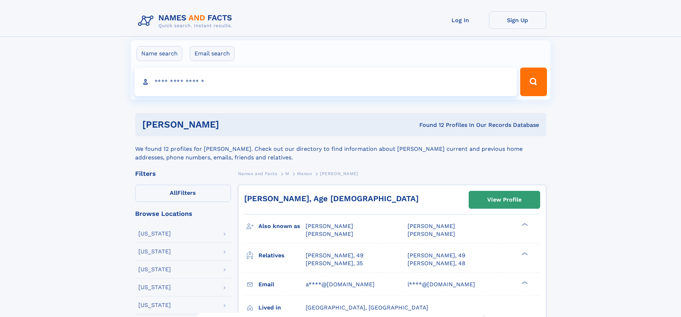 This screenshot has width=681, height=317. What do you see at coordinates (183, 193) in the screenshot?
I see `label: Filters` at bounding box center [183, 193].